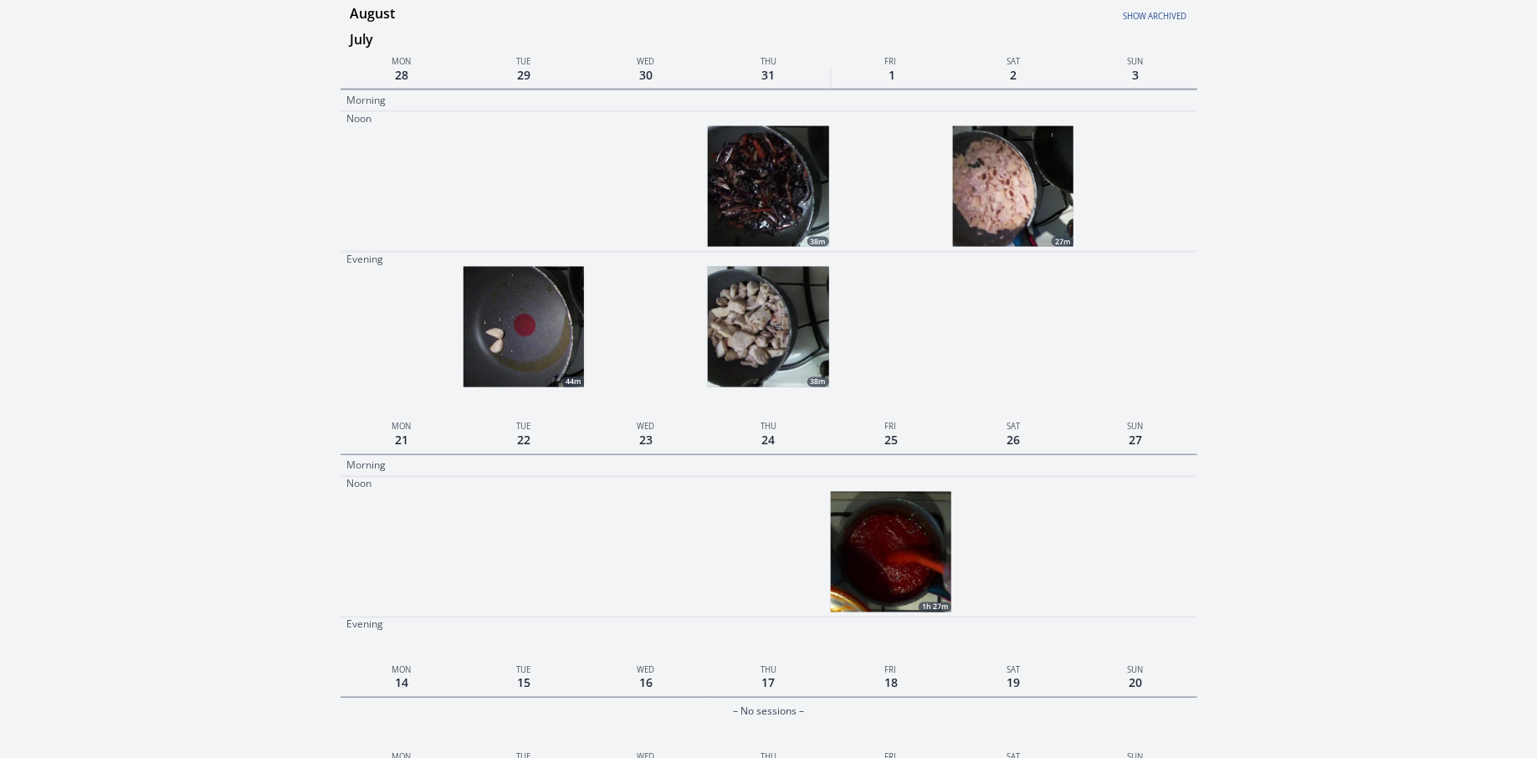 Image resolution: width=1537 pixels, height=758 pixels. Describe the element at coordinates (524, 440) in the screenshot. I see `span: 22` at that location.